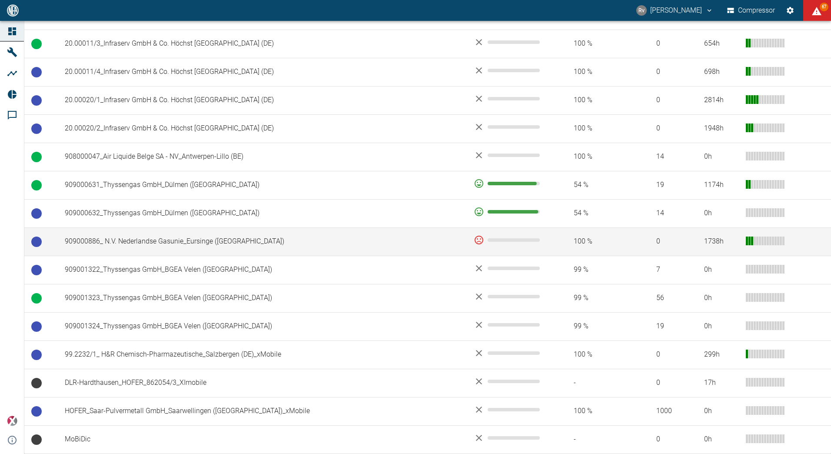  Describe the element at coordinates (722, 383) in the screenshot. I see `div: 17 h` at that location.